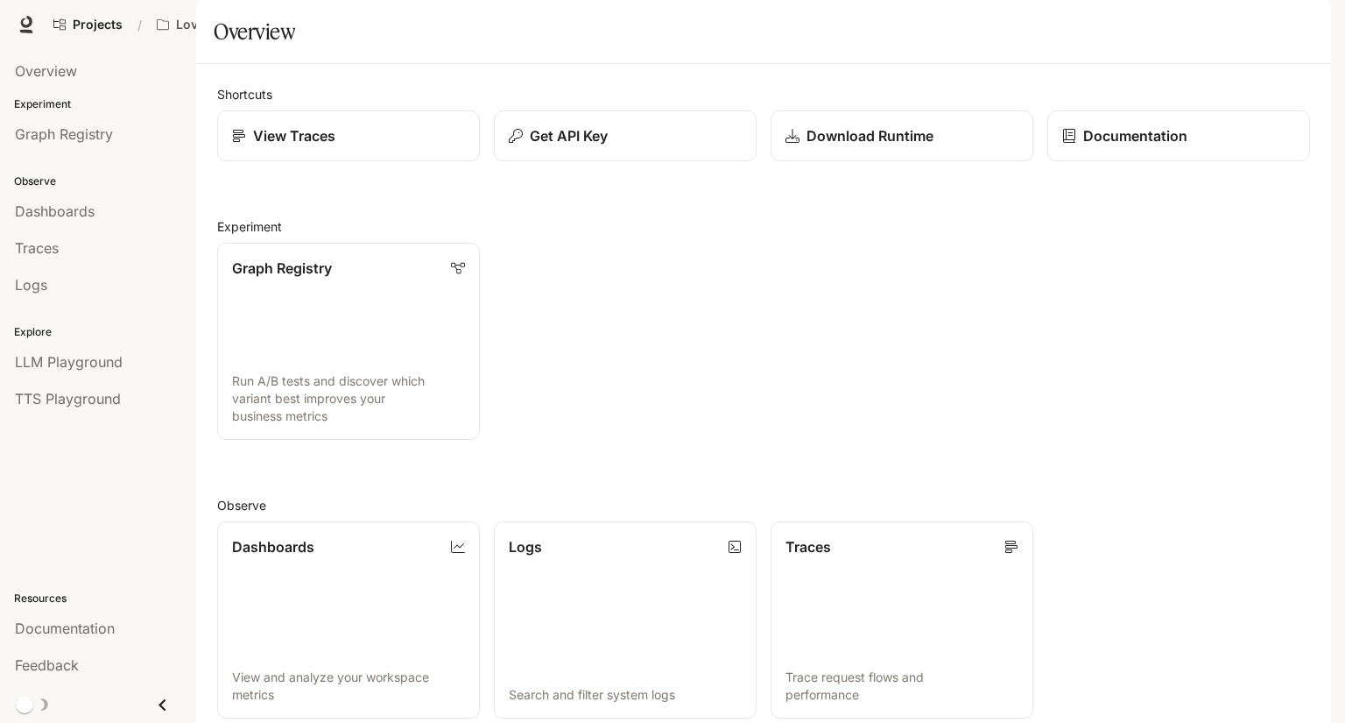  I want to click on h2: Shortcuts, so click(764, 94).